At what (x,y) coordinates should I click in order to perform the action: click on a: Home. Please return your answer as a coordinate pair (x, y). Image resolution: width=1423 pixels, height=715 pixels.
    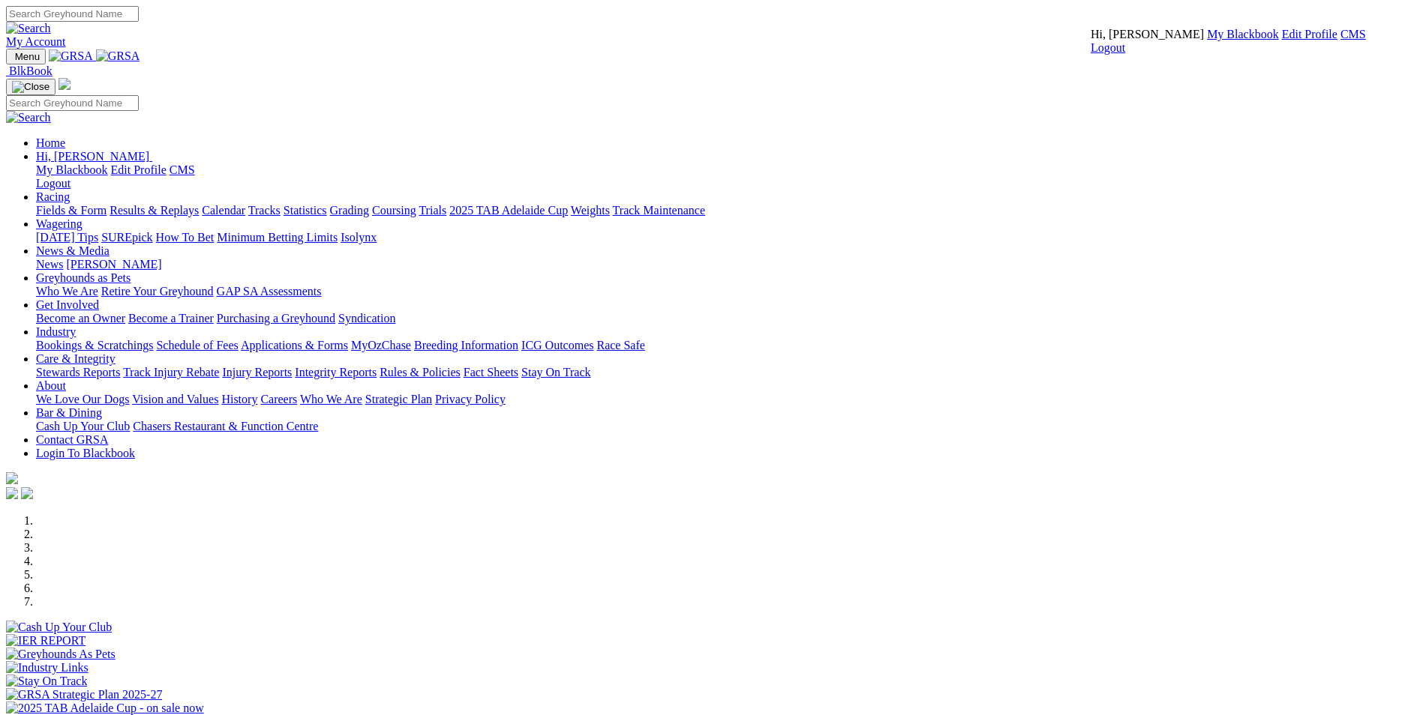
    Looking at the image, I should click on (50, 142).